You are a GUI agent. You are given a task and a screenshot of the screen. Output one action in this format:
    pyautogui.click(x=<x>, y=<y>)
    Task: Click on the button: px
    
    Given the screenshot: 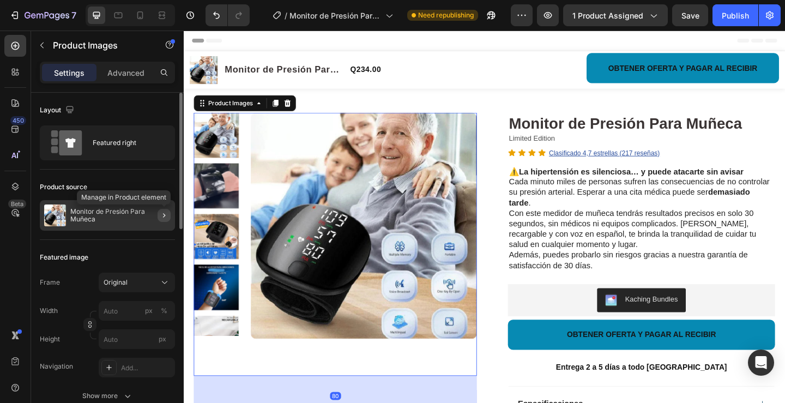 What is the action you would take?
    pyautogui.click(x=164, y=311)
    